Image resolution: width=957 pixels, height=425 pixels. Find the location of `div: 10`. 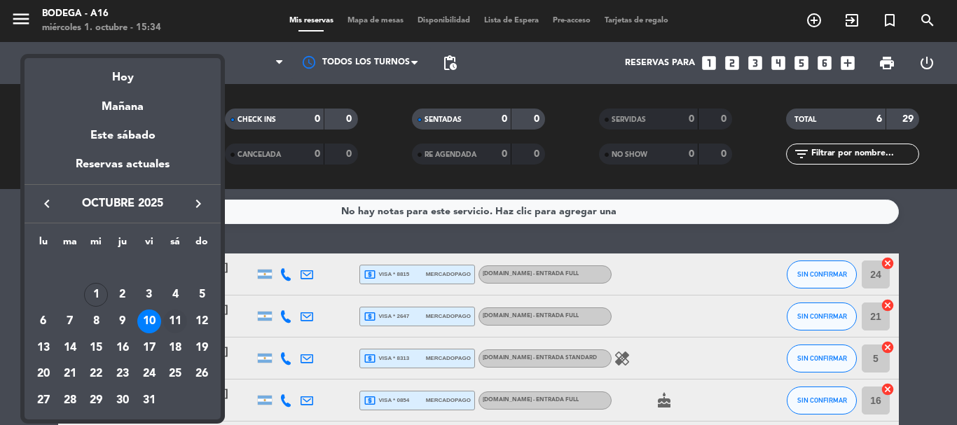

div: 10 is located at coordinates (149, 322).